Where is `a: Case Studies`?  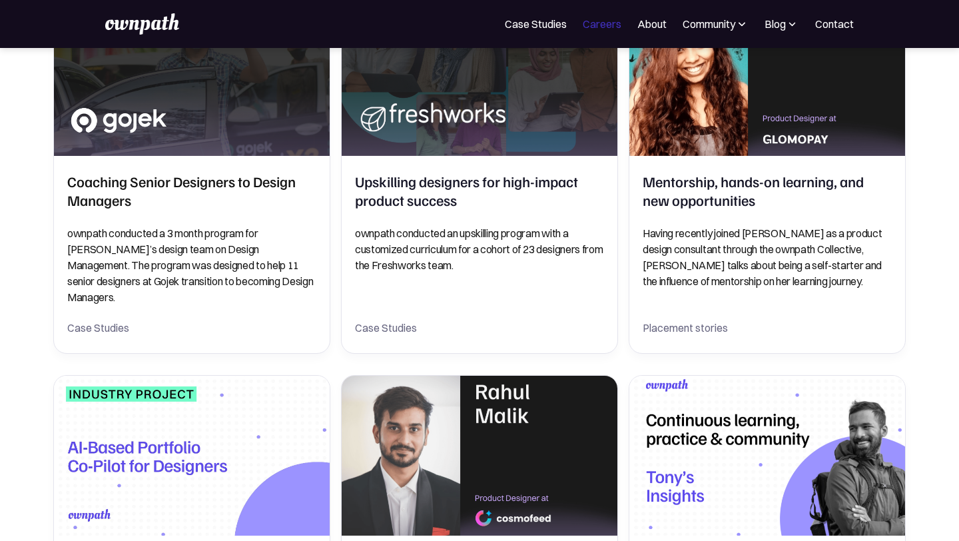 a: Case Studies is located at coordinates (535, 24).